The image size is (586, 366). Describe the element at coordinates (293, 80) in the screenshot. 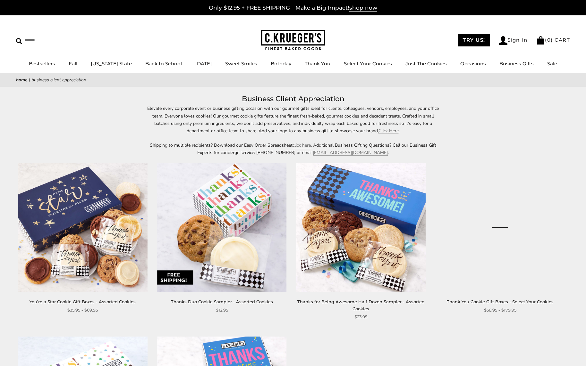

I see `nav: breadcrumbs` at that location.